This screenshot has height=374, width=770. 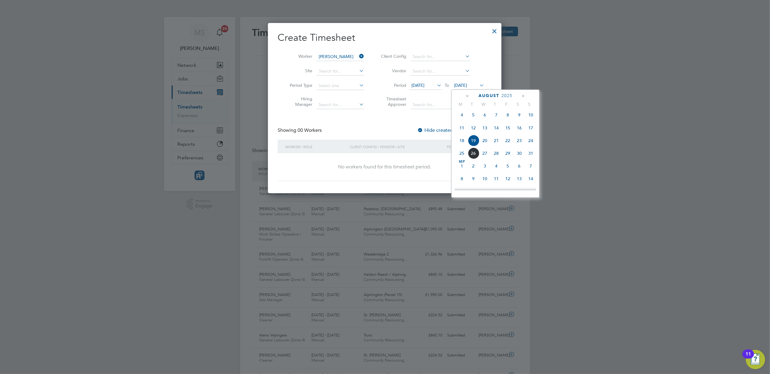 I want to click on label: Period, so click(x=393, y=85).